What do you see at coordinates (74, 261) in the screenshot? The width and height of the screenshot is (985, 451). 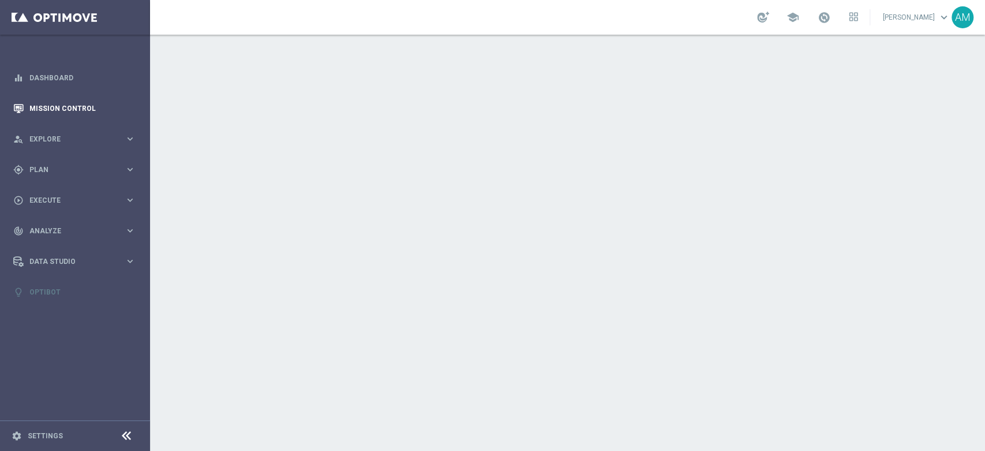 I see `button: Data Studio keyboard_arrow_right` at bounding box center [74, 261].